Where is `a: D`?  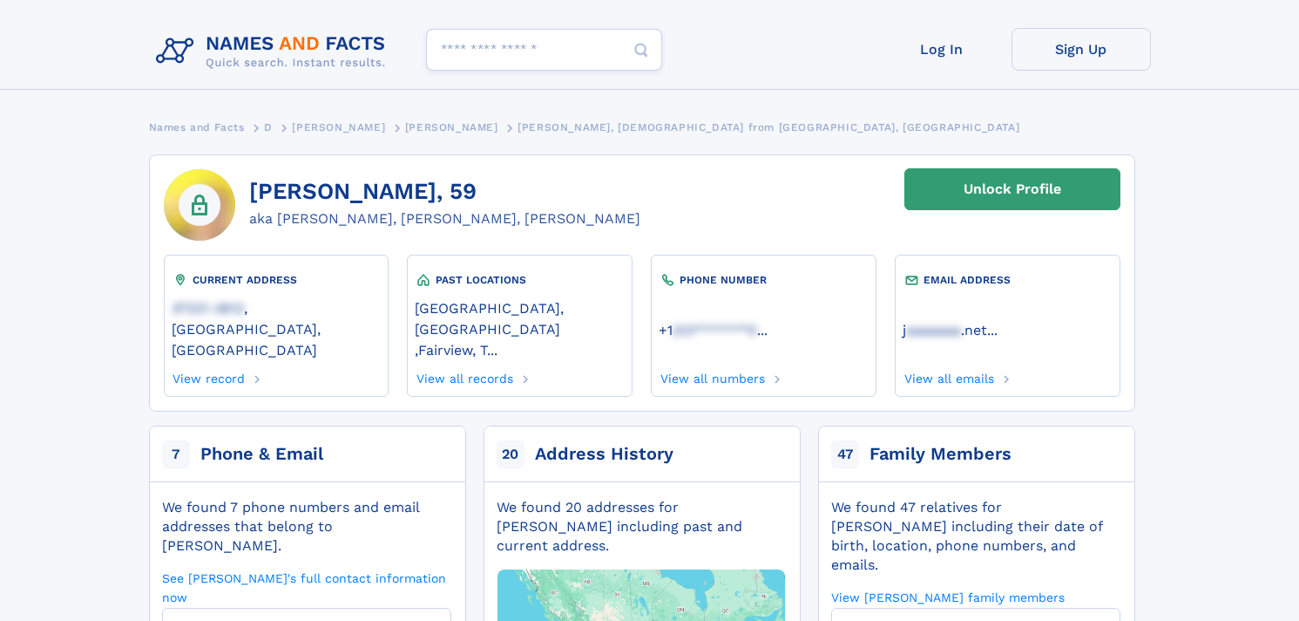
a: D is located at coordinates (268, 126).